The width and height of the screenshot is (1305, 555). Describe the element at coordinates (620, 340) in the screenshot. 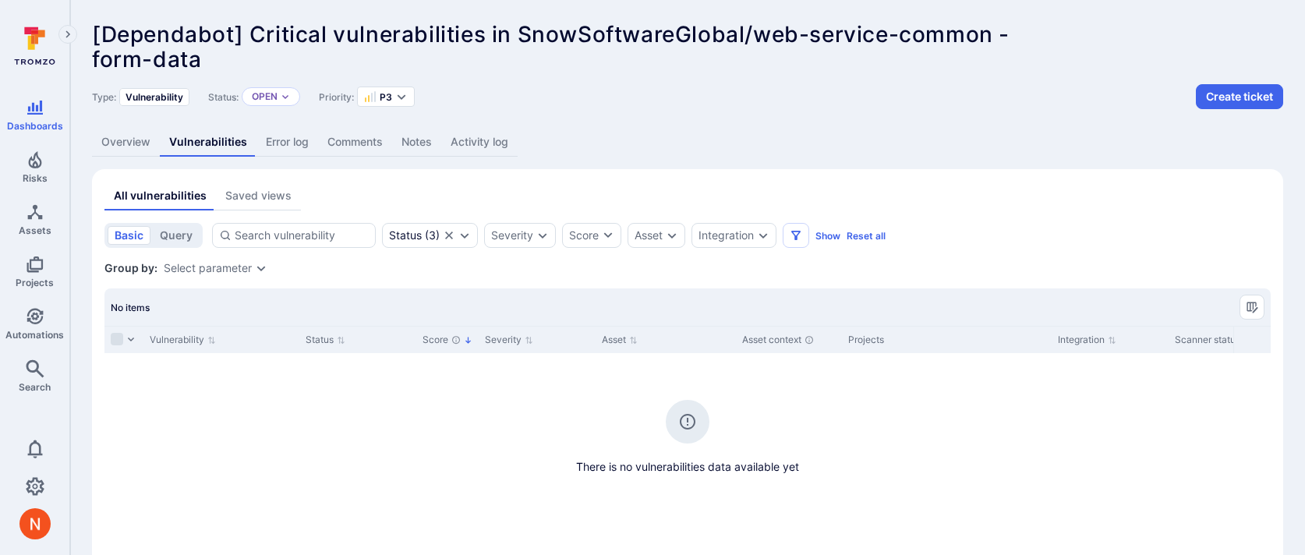

I see `button: Sort by Asset` at that location.